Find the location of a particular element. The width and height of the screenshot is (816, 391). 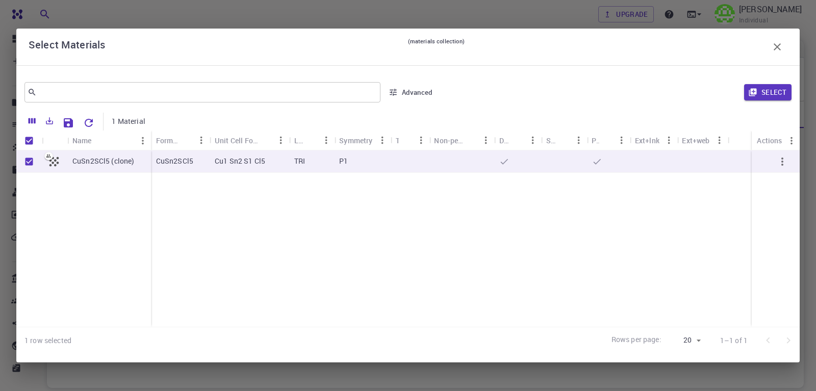

button: Columns is located at coordinates (32, 121).